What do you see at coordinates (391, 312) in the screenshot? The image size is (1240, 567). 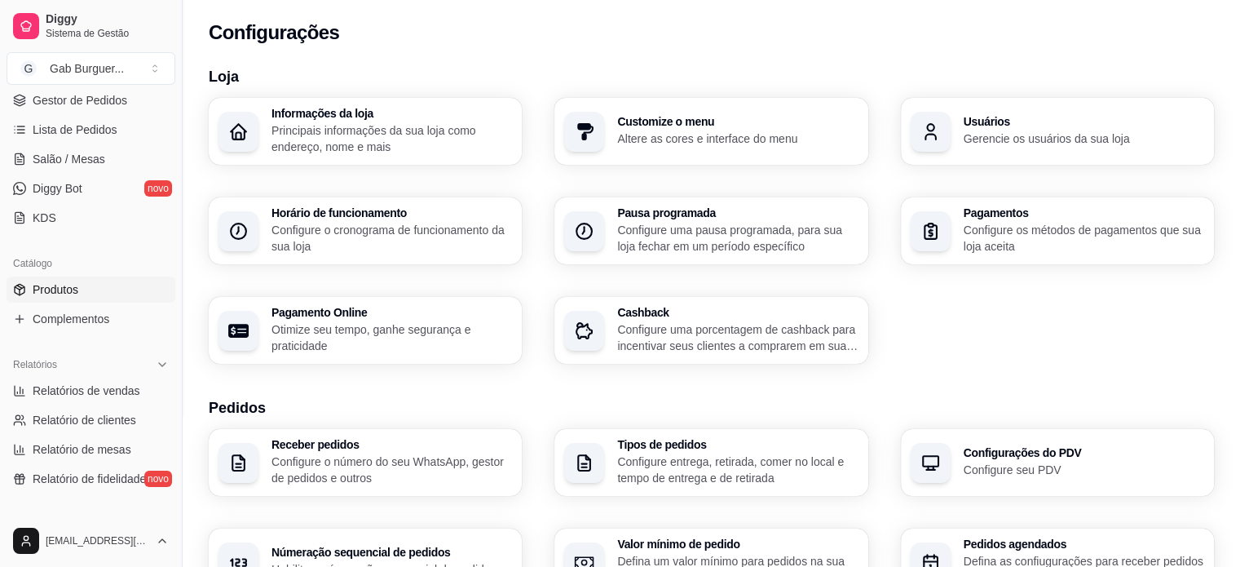 I see `h3: Pagamento Online` at bounding box center [391, 312].